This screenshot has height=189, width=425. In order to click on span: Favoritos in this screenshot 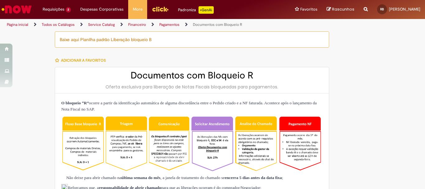, I will do `click(309, 9)`.